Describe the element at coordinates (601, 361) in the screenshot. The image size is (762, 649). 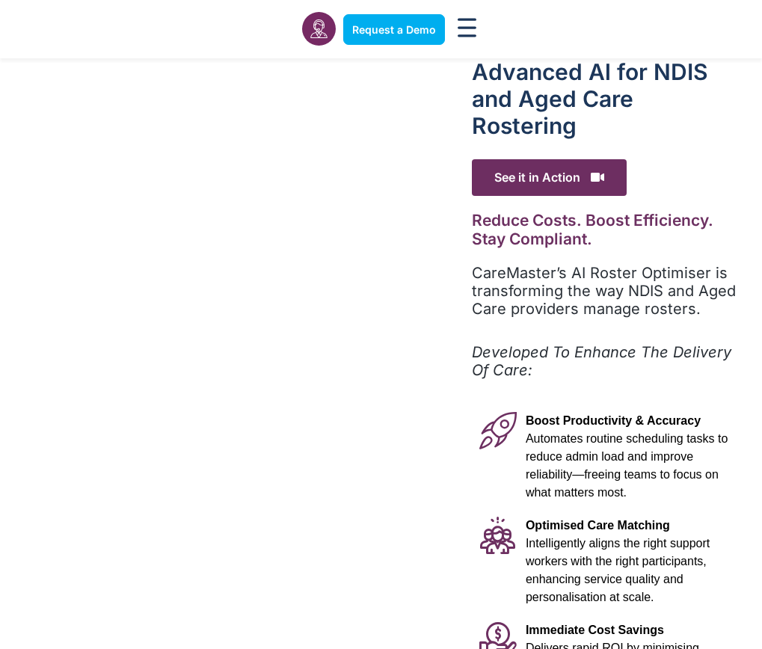
I see `em: Developed To Enhance The Delivery Of Care:` at that location.